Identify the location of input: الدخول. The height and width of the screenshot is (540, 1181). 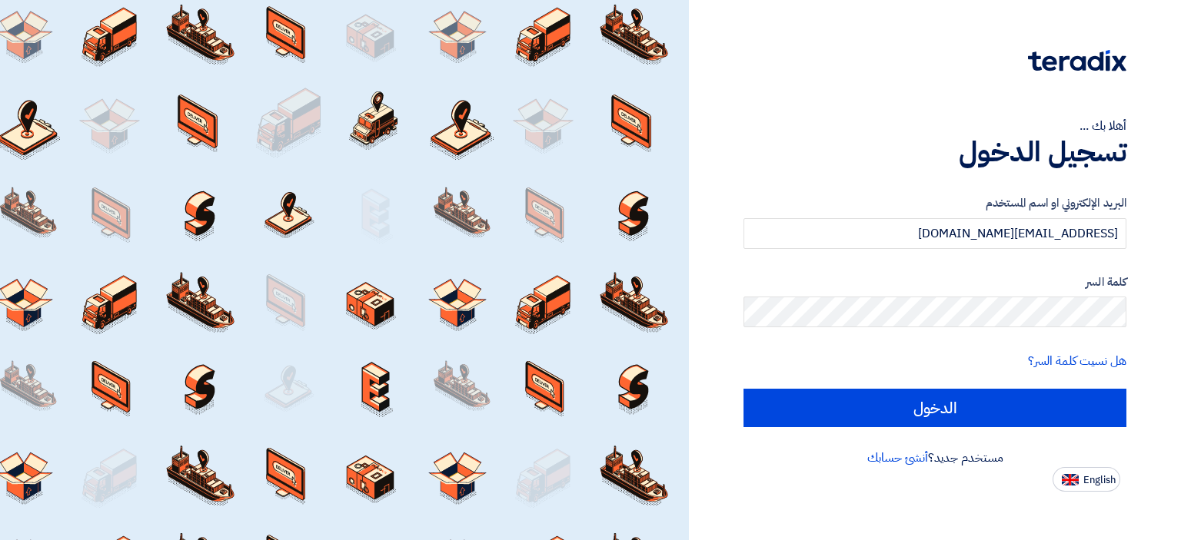
(935, 408).